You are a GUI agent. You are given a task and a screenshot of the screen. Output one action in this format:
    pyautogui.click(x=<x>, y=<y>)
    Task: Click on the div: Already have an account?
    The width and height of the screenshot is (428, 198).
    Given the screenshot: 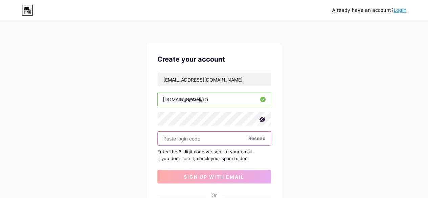 What is the action you would take?
    pyautogui.click(x=369, y=10)
    